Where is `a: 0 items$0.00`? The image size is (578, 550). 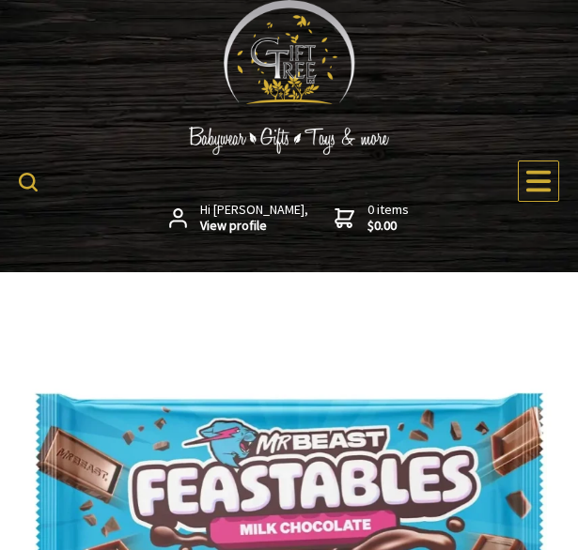 a: 0 items$0.00 is located at coordinates (371, 218).